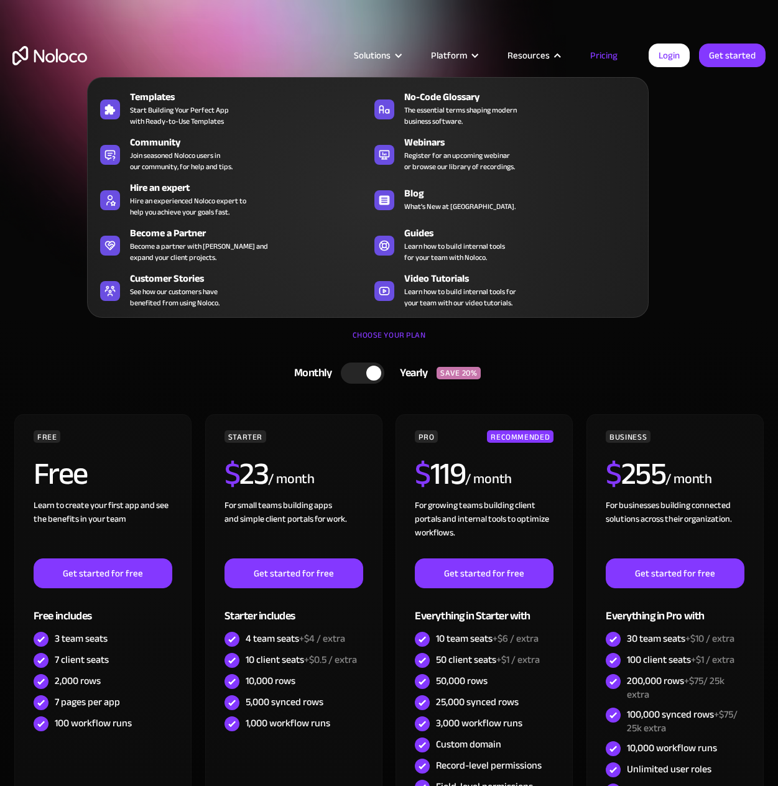 This screenshot has width=778, height=786. I want to click on div: Learn to create your first app and see the benefits in your team ‍, so click(103, 529).